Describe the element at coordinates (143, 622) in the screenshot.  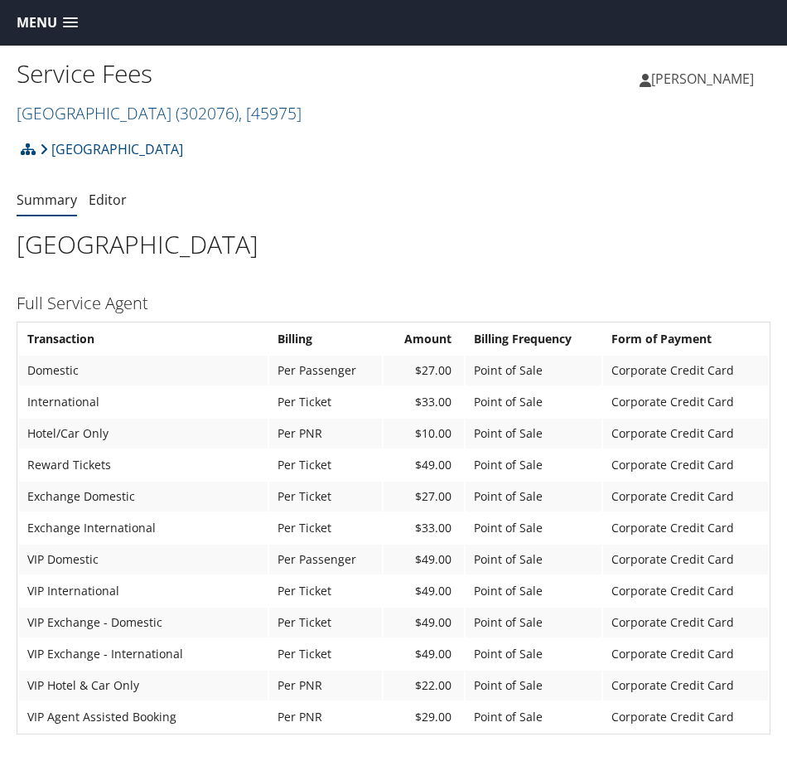
I see `td: VIP Exchange - Domestic` at that location.